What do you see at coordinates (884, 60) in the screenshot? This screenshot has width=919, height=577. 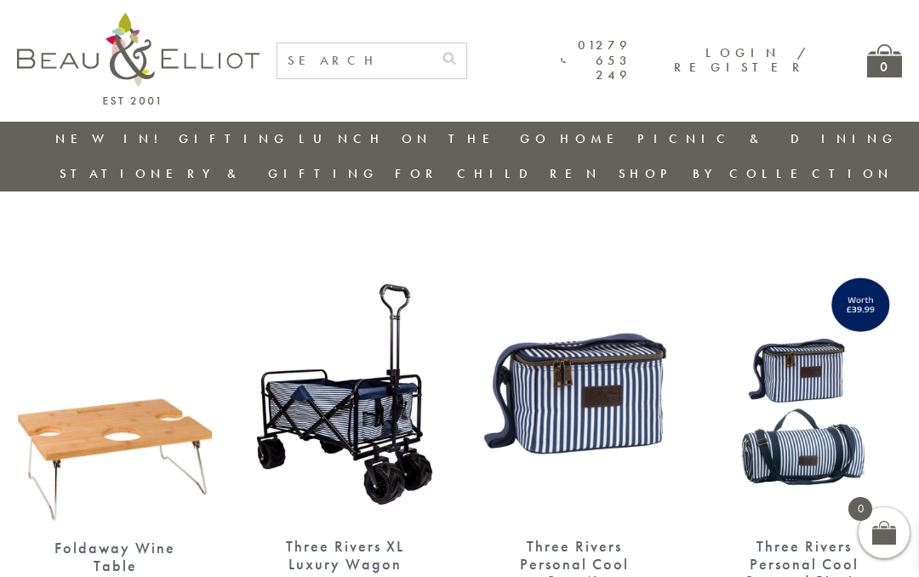 I see `div: 0` at bounding box center [884, 60].